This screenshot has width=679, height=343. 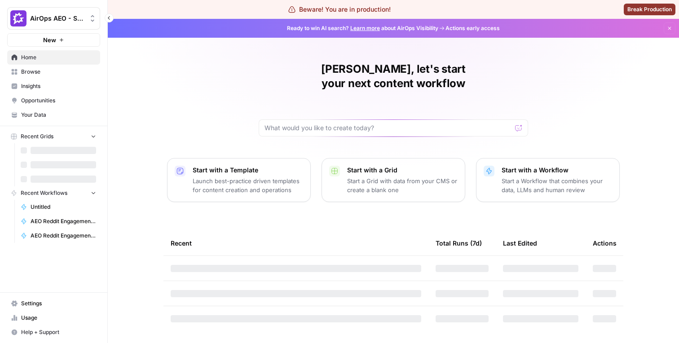 I want to click on span: Untitled, so click(x=63, y=207).